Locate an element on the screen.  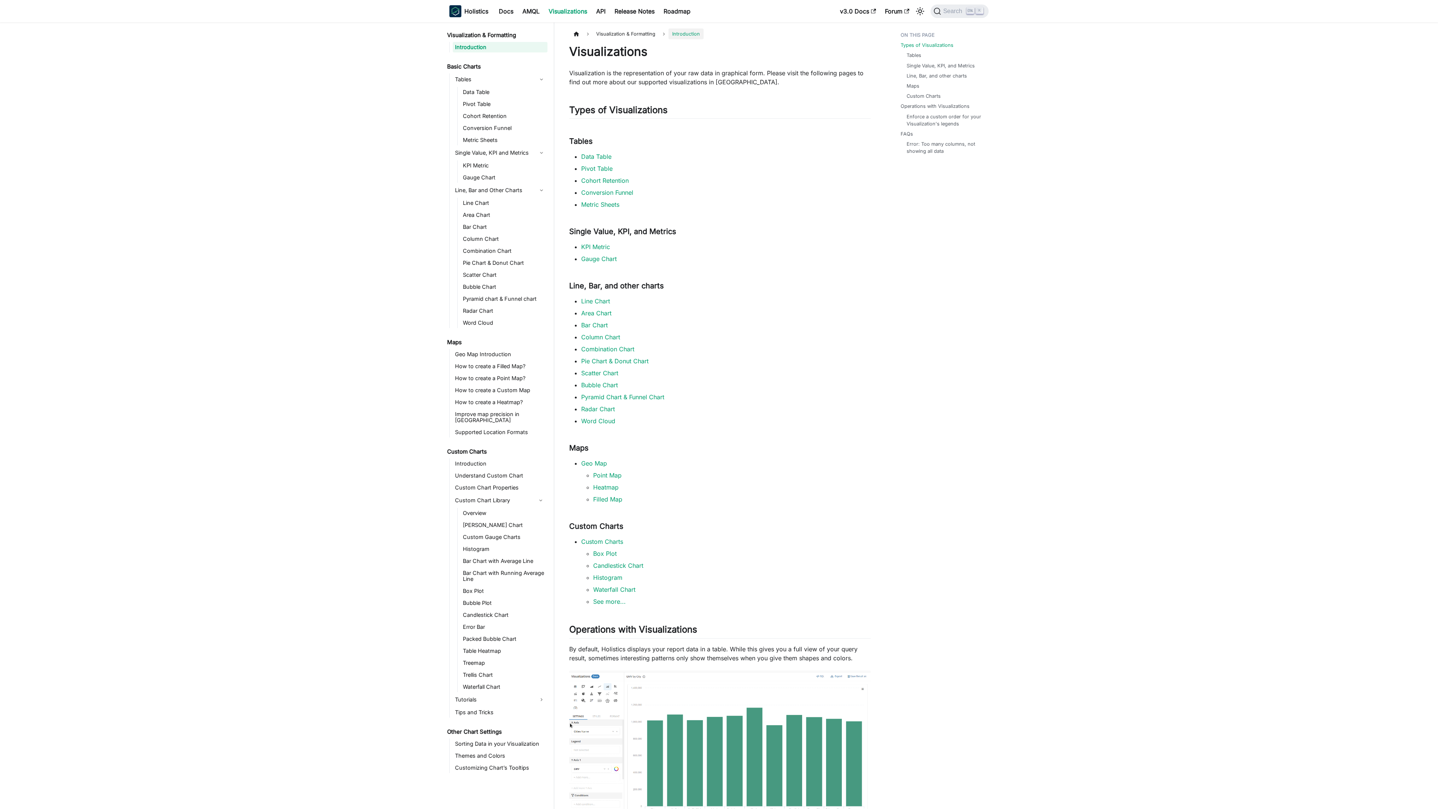
a: Treemap is located at coordinates (504, 663).